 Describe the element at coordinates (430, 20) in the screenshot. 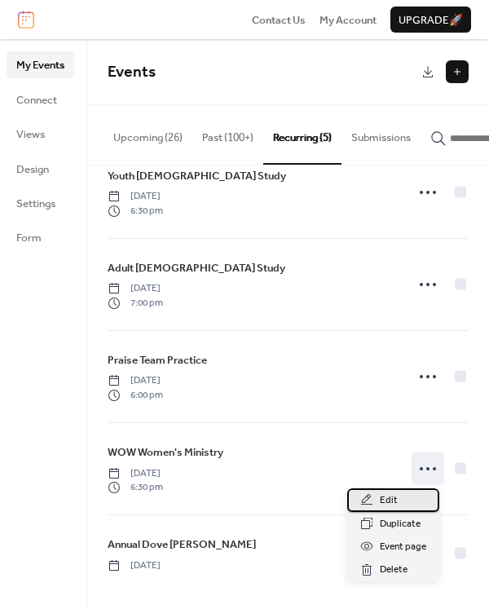

I see `button: Upgrade🚀` at that location.